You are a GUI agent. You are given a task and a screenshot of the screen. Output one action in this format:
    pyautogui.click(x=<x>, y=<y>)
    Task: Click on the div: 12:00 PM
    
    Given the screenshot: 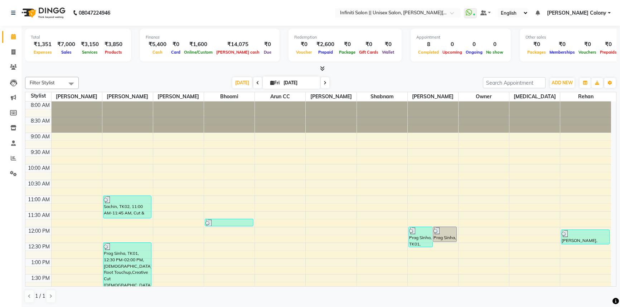 What is the action you would take?
    pyautogui.click(x=39, y=231)
    